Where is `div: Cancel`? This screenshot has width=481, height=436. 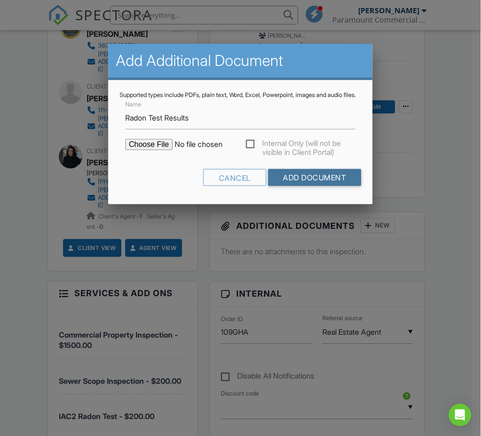
div: Cancel is located at coordinates (235, 177).